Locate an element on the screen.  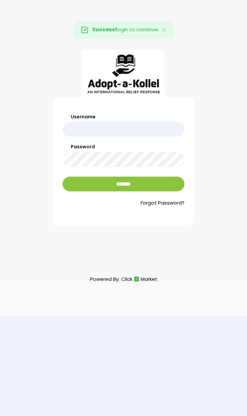
a: ClickMarket is located at coordinates (139, 279).